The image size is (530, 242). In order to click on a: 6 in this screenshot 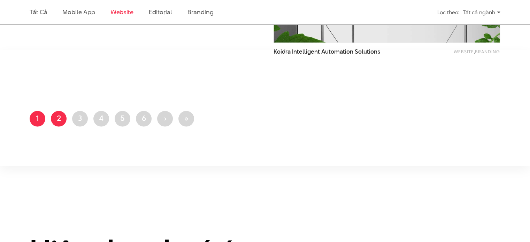, I will do `click(144, 118)`.